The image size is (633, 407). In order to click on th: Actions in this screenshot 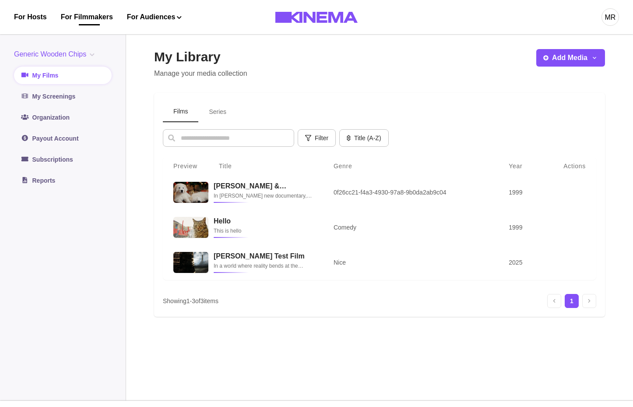, I will do `click(570, 166)`.